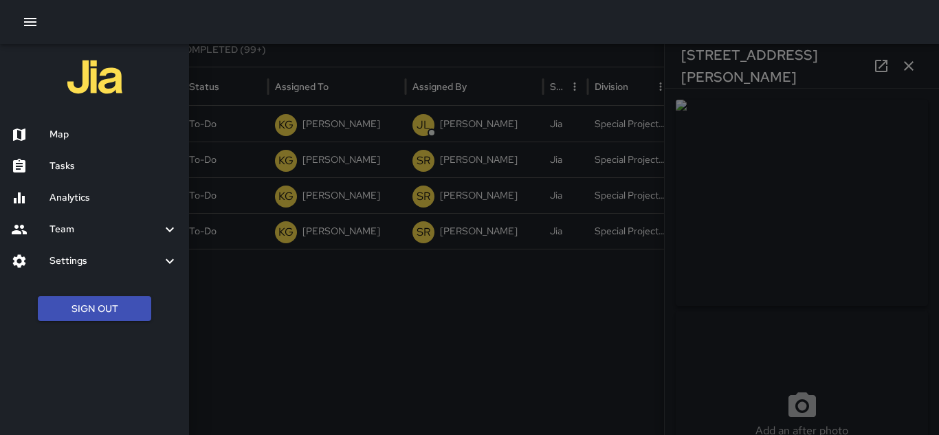 The height and width of the screenshot is (435, 939). I want to click on h6: Team, so click(105, 230).